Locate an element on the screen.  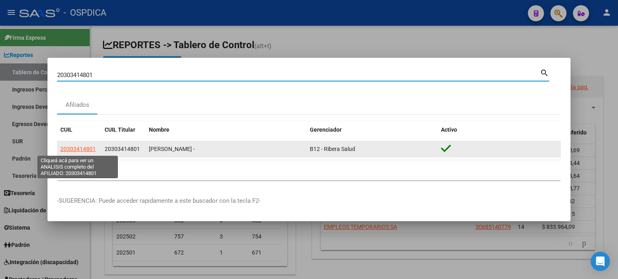
div: Open Intercom Messenger is located at coordinates (600, 262).